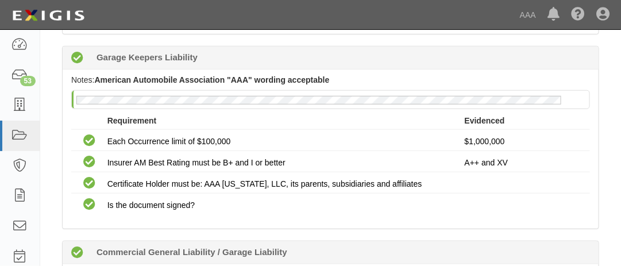  I want to click on strong: Evidenced, so click(485, 121).